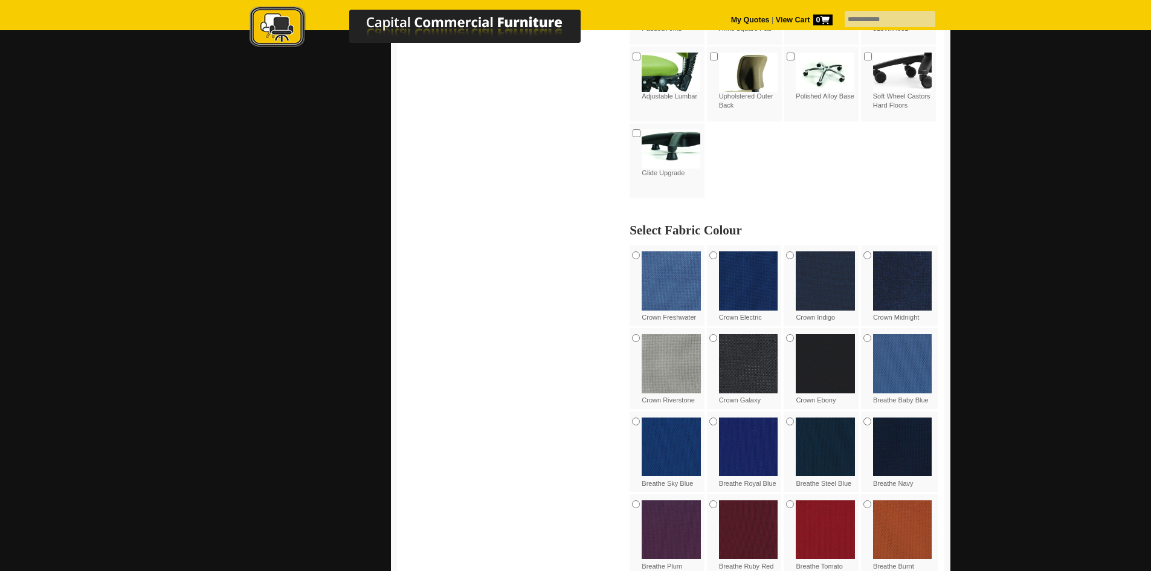  What do you see at coordinates (671, 281) in the screenshot?
I see `img: Crown Freshwater` at bounding box center [671, 281].